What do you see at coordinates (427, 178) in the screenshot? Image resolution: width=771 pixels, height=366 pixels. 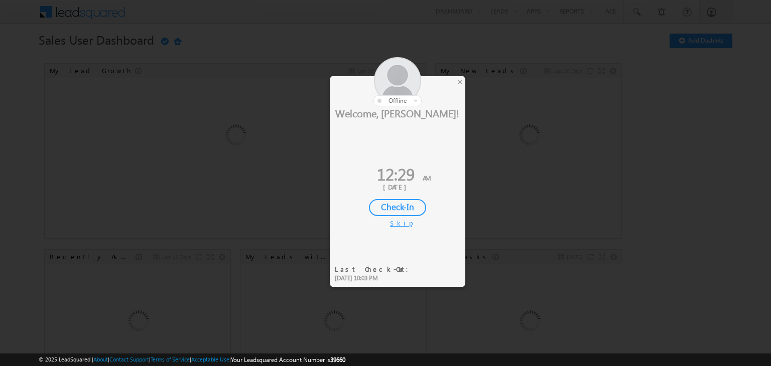 I see `span: AM` at bounding box center [427, 178].